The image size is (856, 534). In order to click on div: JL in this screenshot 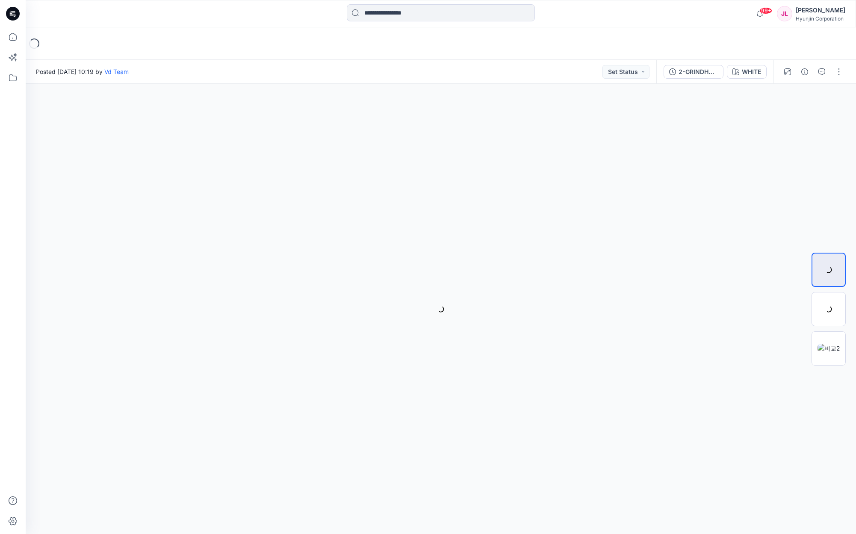, I will do `click(784, 14)`.